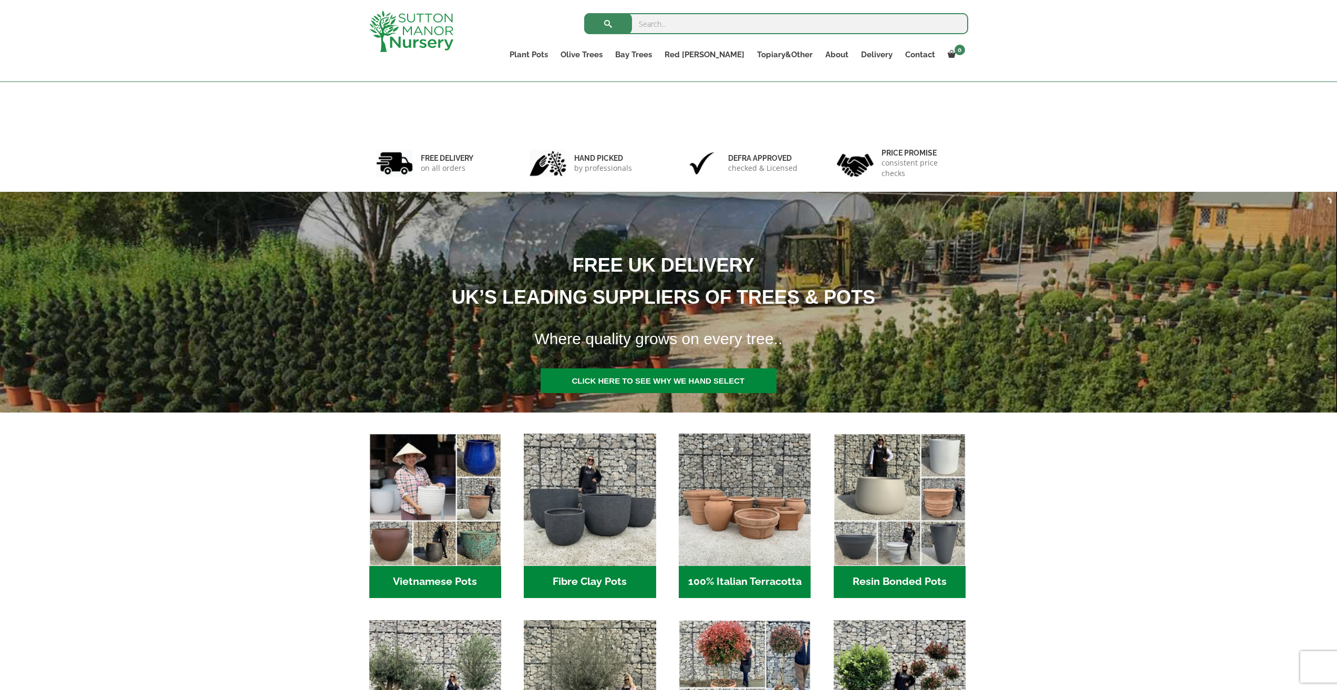  Describe the element at coordinates (589, 582) in the screenshot. I see `h2: Fibre Clay Pots` at that location.